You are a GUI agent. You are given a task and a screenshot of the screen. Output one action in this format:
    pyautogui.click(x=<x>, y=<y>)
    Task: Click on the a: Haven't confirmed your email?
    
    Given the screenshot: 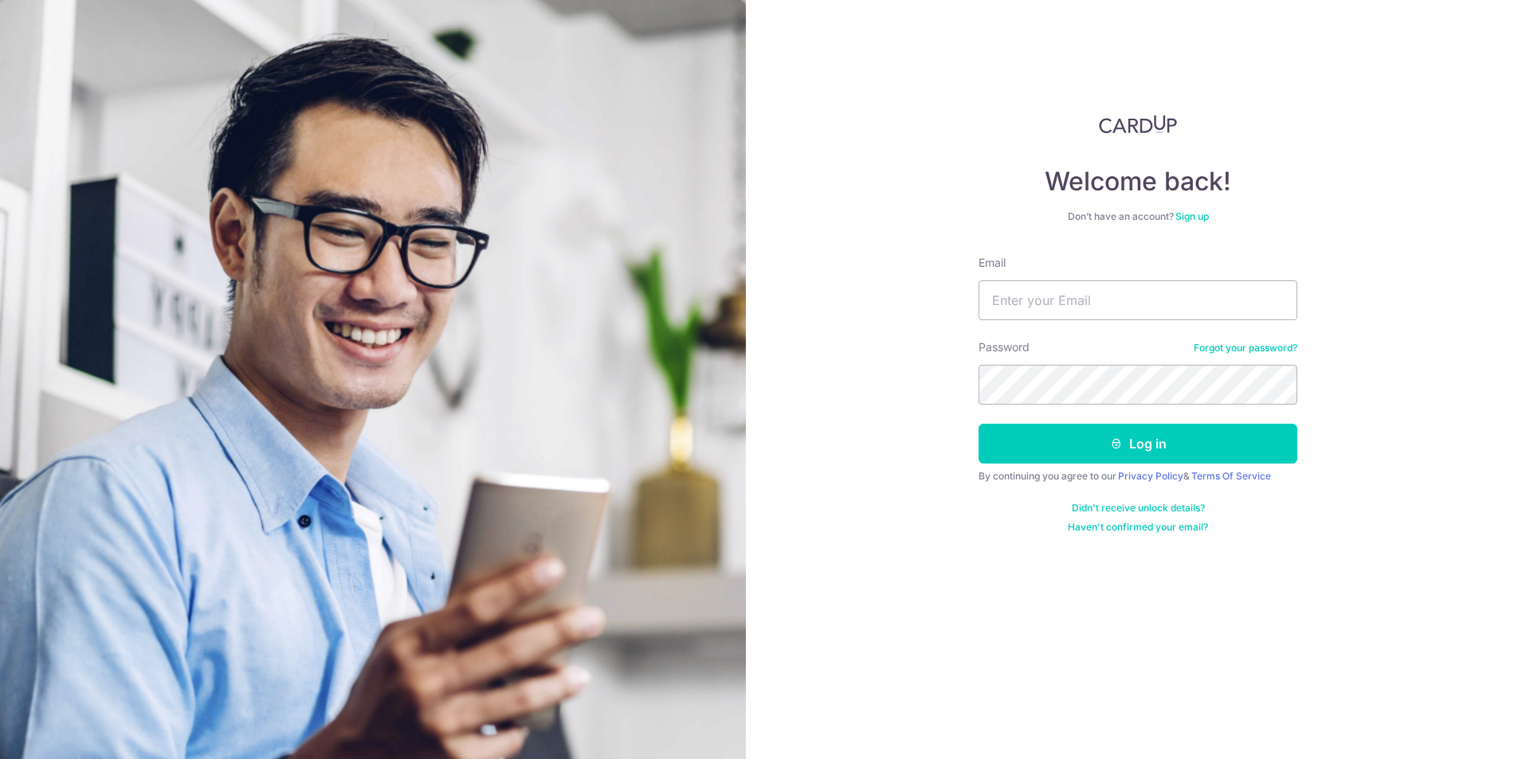 What is the action you would take?
    pyautogui.click(x=1138, y=527)
    